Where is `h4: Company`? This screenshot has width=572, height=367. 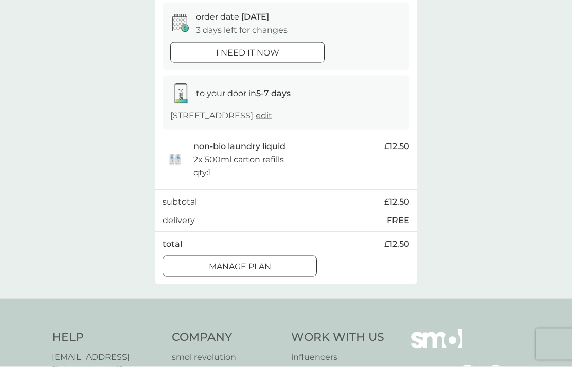
h4: Company is located at coordinates (226, 337).